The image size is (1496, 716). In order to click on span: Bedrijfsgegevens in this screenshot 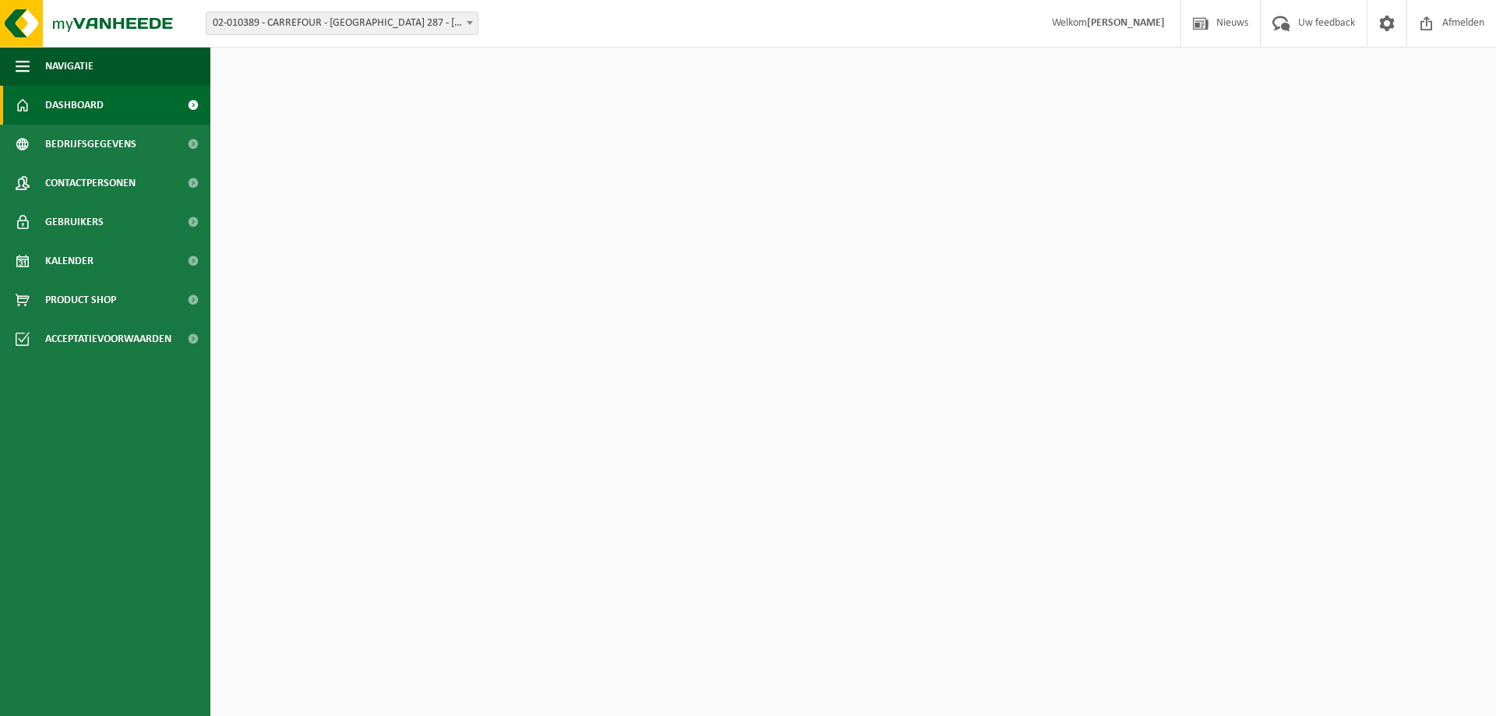, I will do `click(90, 144)`.